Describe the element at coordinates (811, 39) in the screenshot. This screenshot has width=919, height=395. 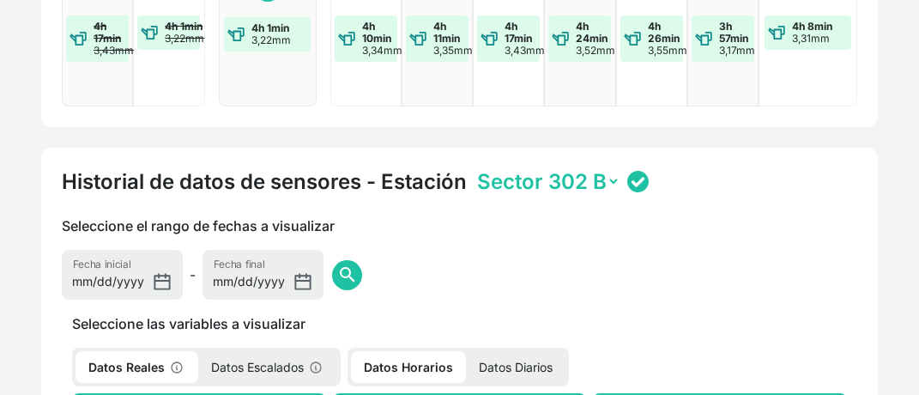
I see `p: 3,31mm` at that location.